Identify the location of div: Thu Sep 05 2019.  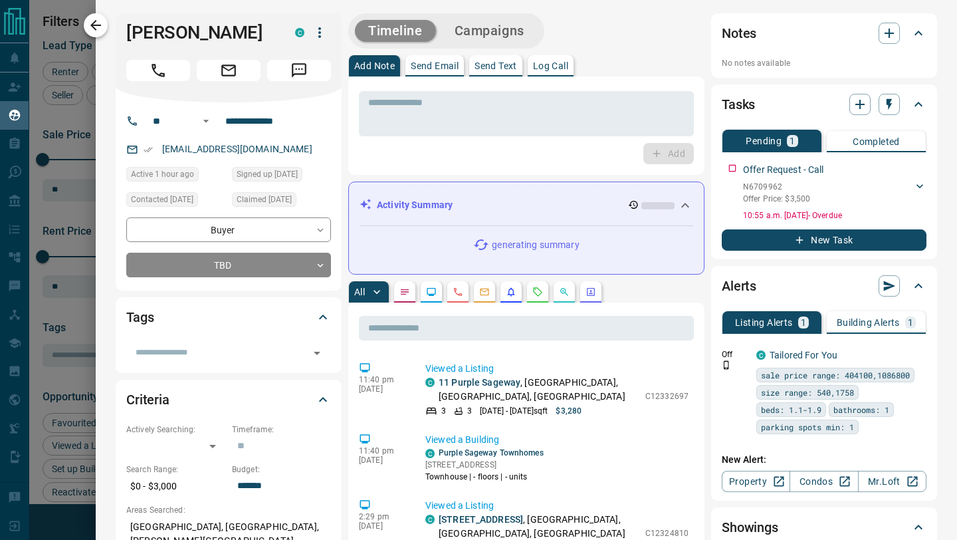
(281, 201).